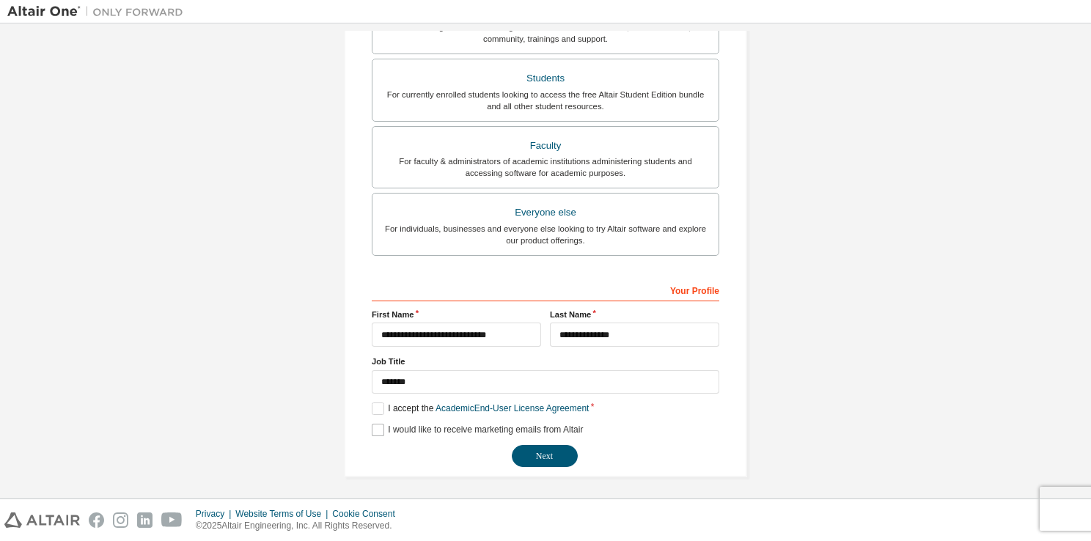  Describe the element at coordinates (512, 408) in the screenshot. I see `a: Academic End-User License Agreement` at that location.